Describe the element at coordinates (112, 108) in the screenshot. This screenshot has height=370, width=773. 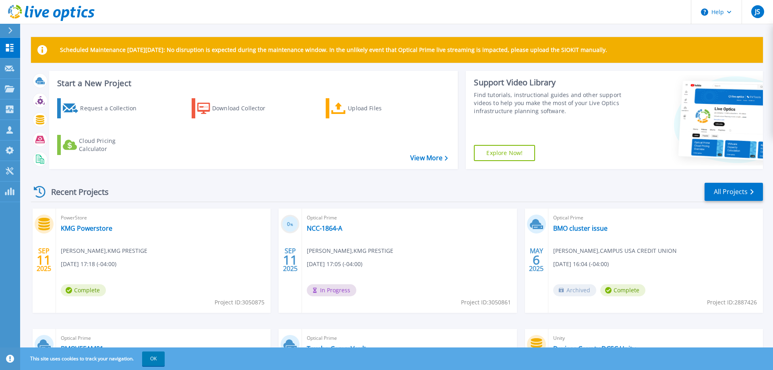
I see `div: Request a Collection` at that location.